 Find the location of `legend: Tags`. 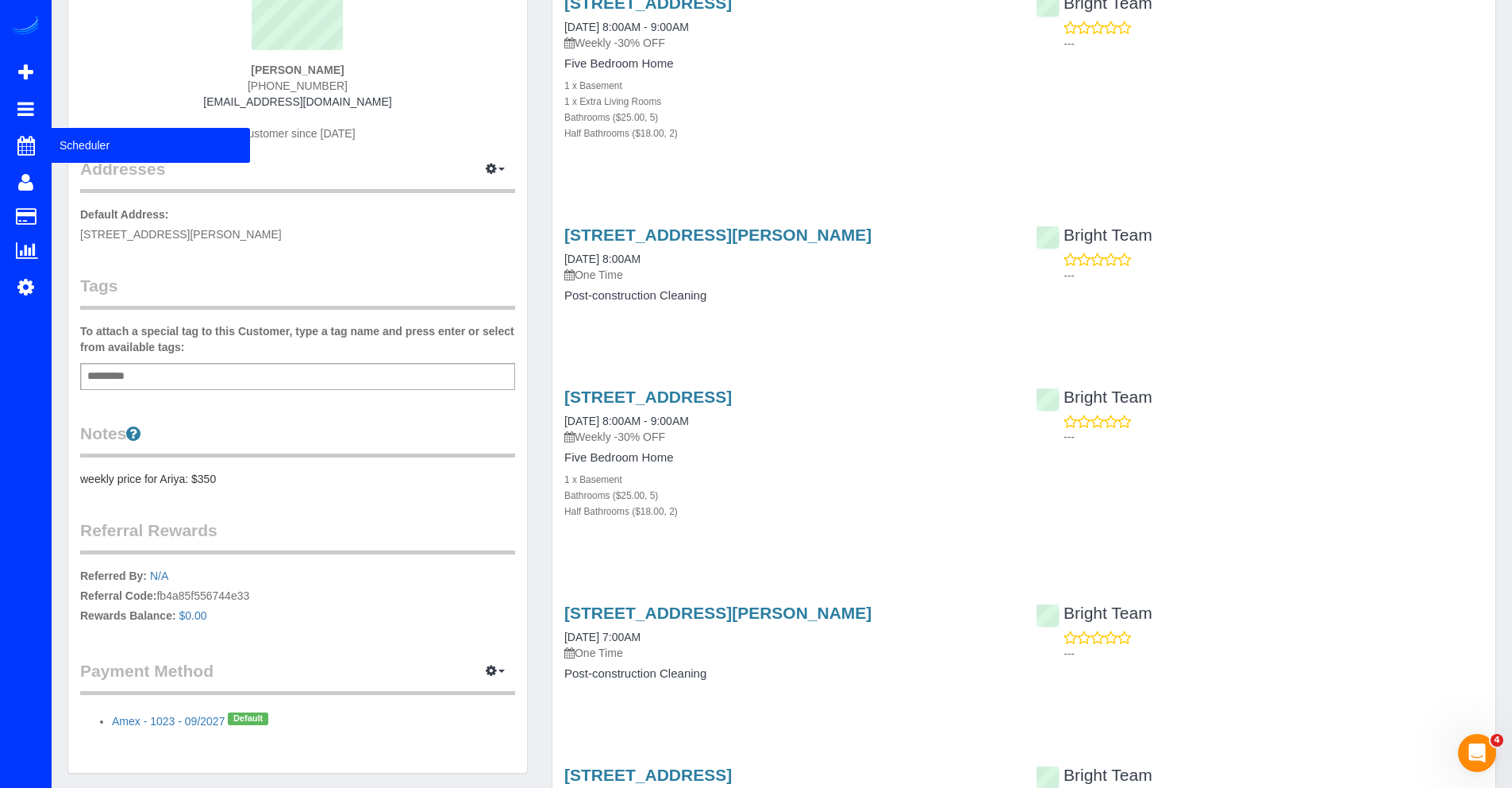

legend: Tags is located at coordinates (298, 291).